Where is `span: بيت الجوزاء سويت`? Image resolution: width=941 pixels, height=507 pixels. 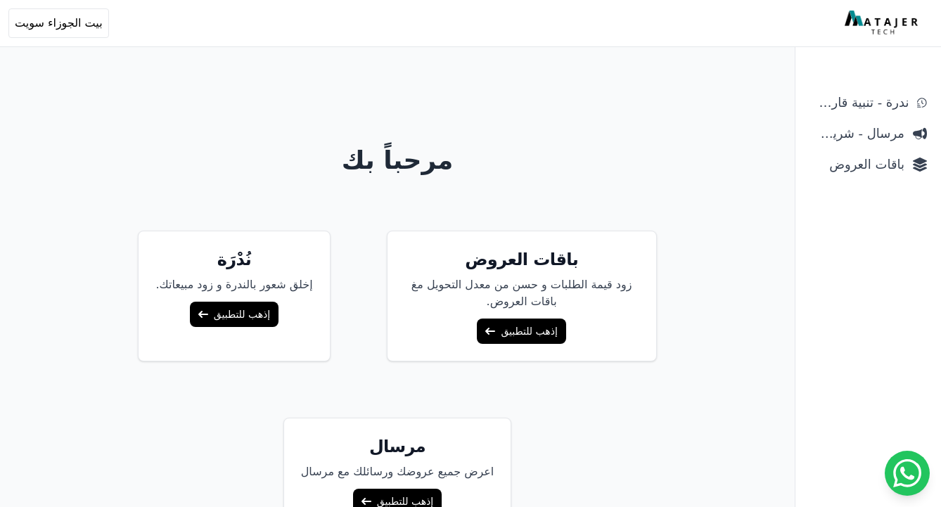
span: بيت الجوزاء سويت is located at coordinates (58, 23).